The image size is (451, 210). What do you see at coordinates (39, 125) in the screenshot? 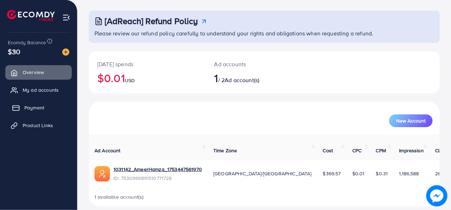
I see `a: Product Links` at bounding box center [39, 125].